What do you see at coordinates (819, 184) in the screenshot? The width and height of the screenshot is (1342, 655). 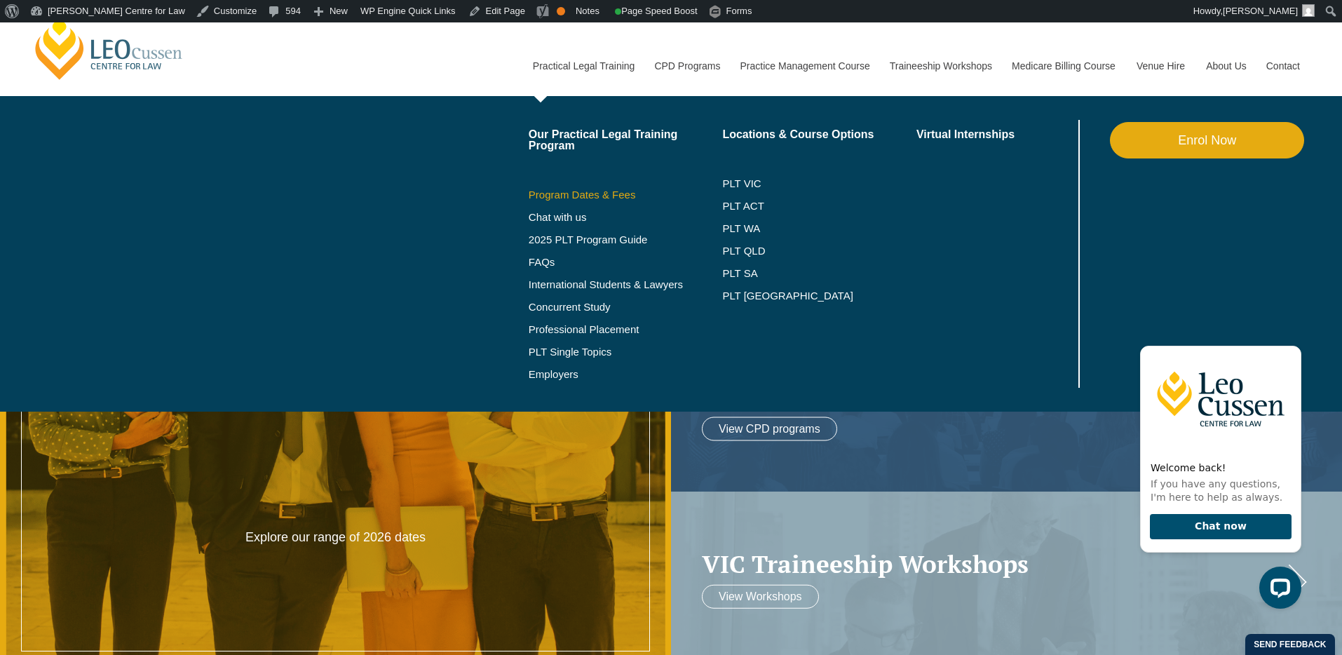 I see `a: PLT VIC` at bounding box center [819, 184].